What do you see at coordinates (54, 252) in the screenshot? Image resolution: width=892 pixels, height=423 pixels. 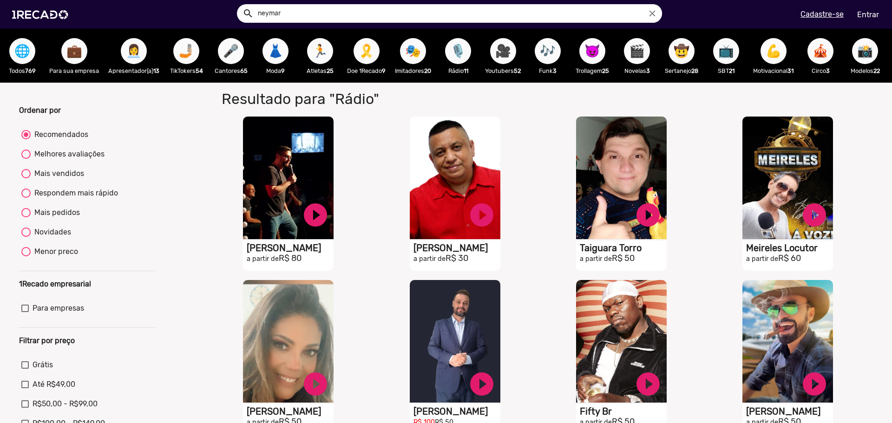 I see `div: Menor preco` at bounding box center [54, 252].